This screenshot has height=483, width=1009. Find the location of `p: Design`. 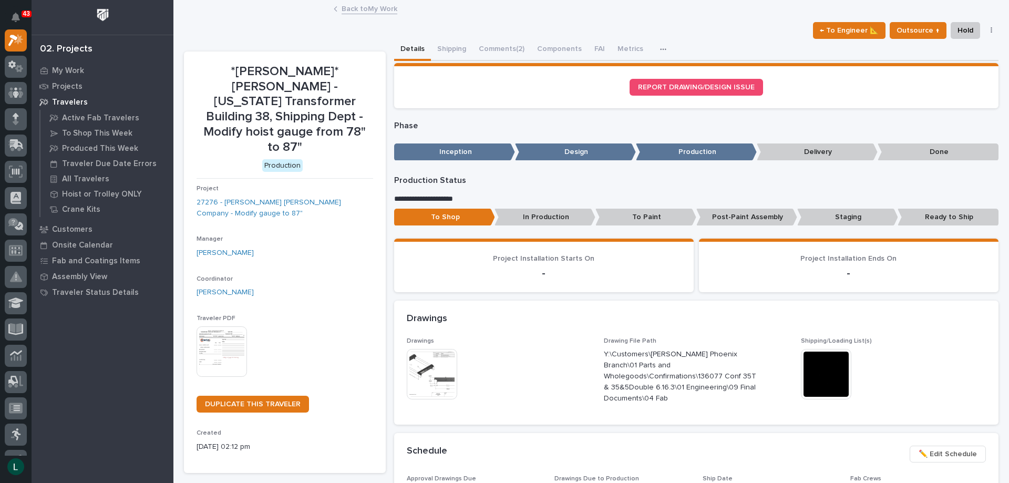

p: Design is located at coordinates (576, 152).